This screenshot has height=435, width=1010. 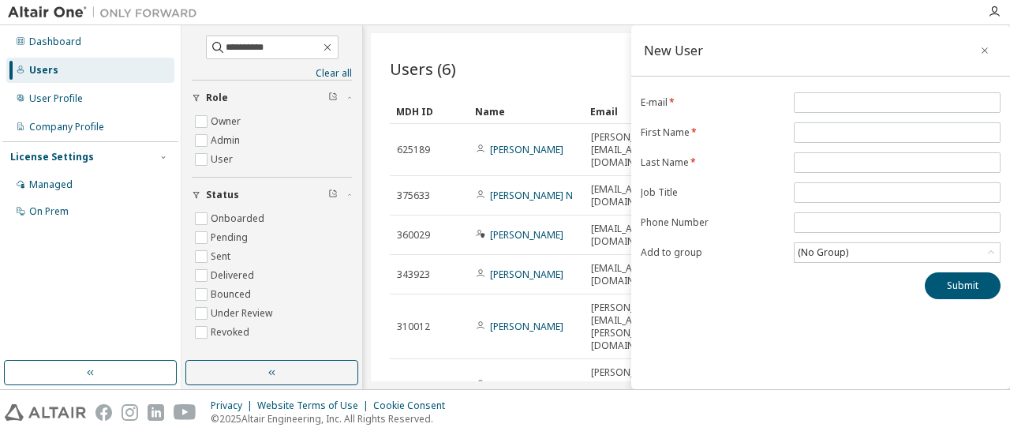 What do you see at coordinates (55, 42) in the screenshot?
I see `div: Dashboard` at bounding box center [55, 42].